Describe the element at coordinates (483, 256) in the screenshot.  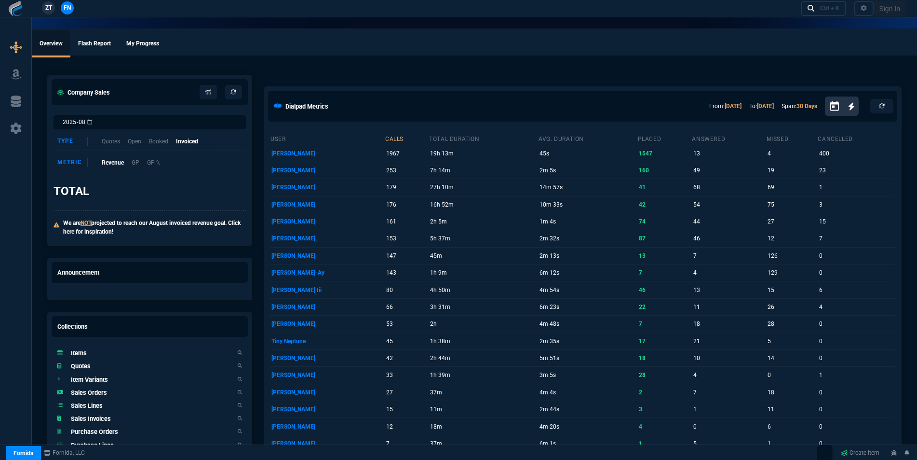
I see `p: 45m` at that location.